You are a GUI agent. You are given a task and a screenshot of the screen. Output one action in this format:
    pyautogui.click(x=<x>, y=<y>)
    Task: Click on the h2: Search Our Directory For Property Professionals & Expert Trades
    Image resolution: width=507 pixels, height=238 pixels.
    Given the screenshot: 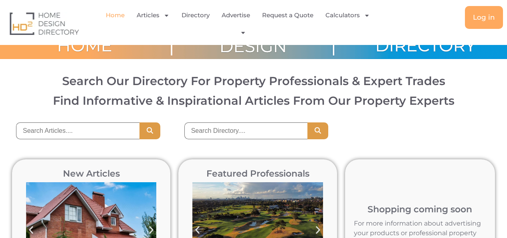 What is the action you would take?
    pyautogui.click(x=253, y=81)
    